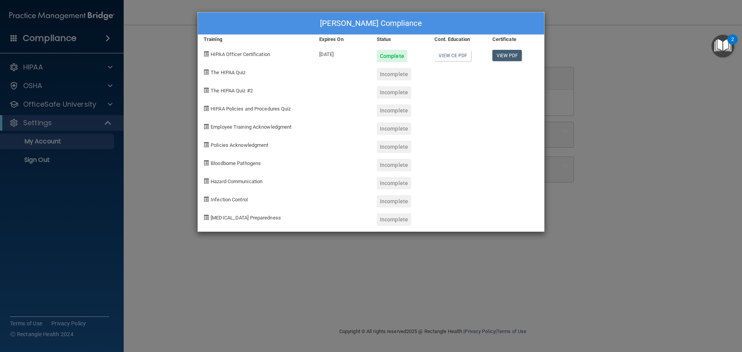 The height and width of the screenshot is (352, 742). What do you see at coordinates (453, 55) in the screenshot?
I see `a: View CE PDF` at bounding box center [453, 55].